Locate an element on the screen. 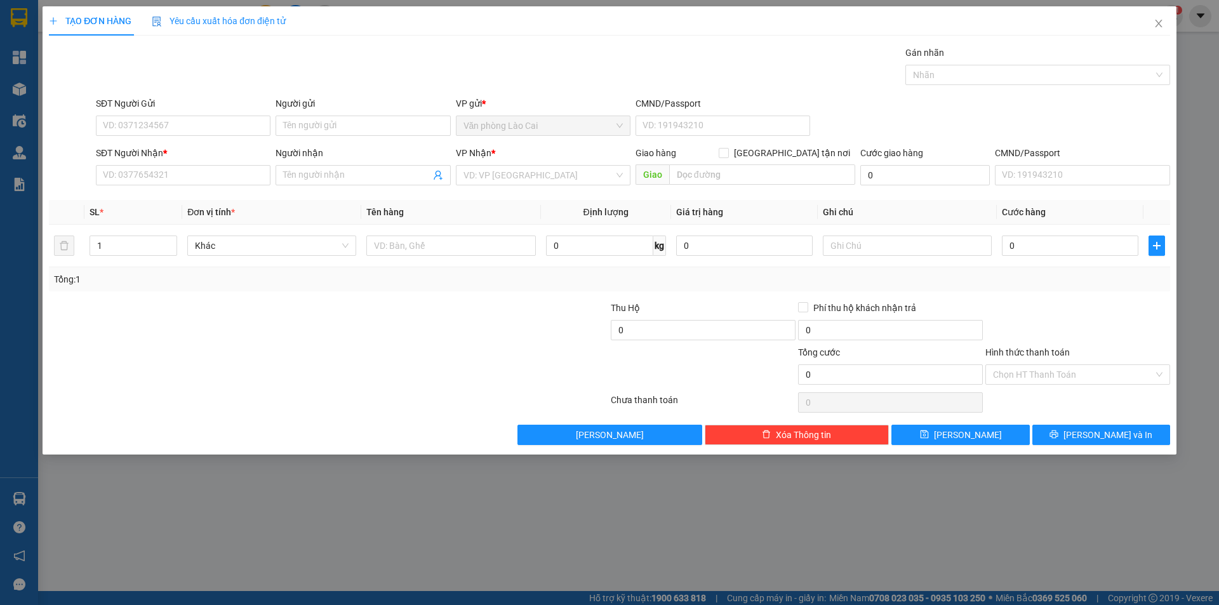 Image resolution: width=1219 pixels, height=605 pixels. span: close is located at coordinates (1158, 23).